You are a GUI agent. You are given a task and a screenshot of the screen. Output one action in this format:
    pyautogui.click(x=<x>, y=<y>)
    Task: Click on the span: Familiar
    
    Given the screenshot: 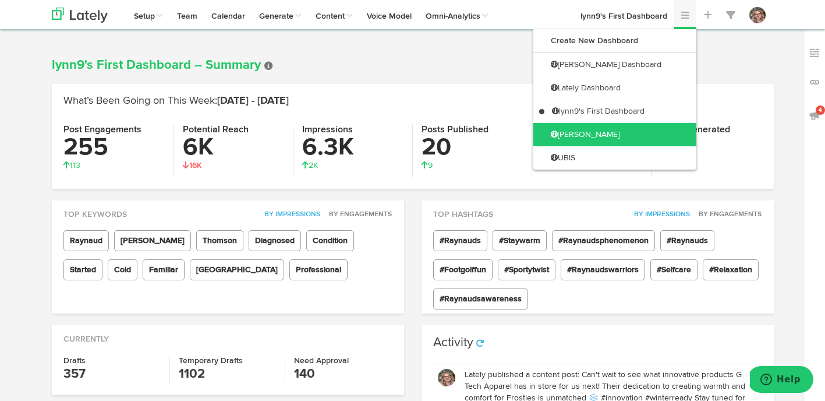 What is the action you would take?
    pyautogui.click(x=164, y=270)
    